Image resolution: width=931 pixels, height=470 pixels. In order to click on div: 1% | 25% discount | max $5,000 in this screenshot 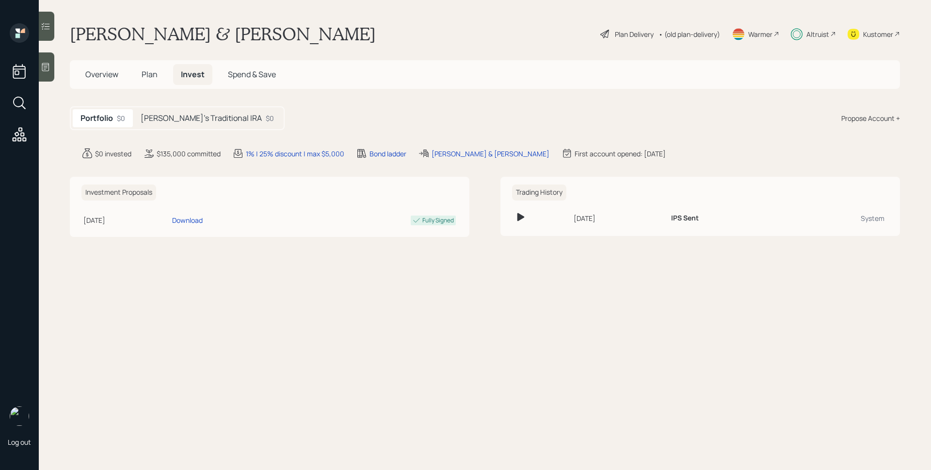, I will do `click(295, 153)`.